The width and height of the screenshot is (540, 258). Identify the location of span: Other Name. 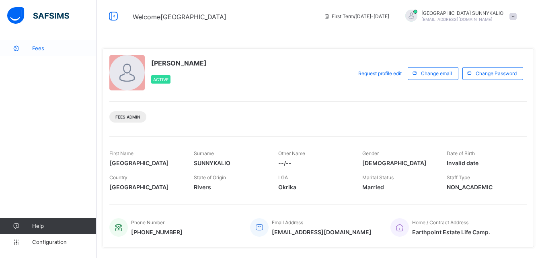
(291, 153).